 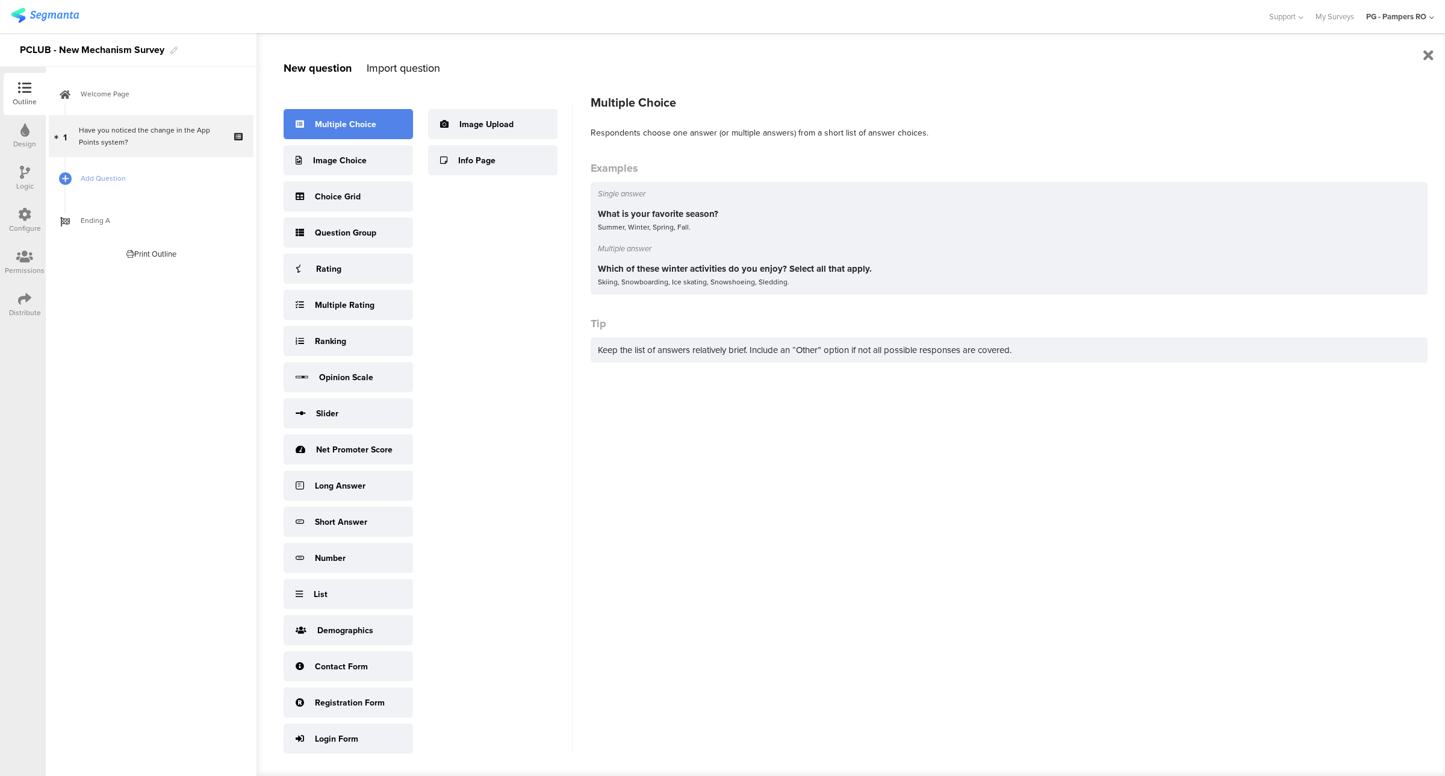 I want to click on div: Choice Grid, so click(x=338, y=196).